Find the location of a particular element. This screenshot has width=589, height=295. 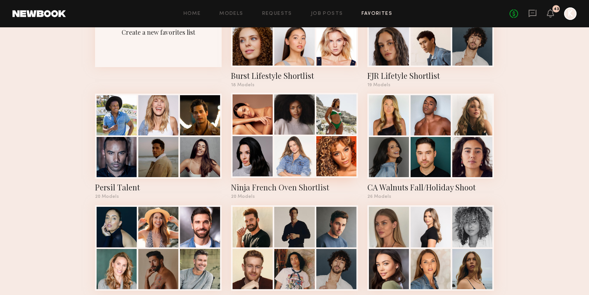

div: 18 Models is located at coordinates (294, 85).